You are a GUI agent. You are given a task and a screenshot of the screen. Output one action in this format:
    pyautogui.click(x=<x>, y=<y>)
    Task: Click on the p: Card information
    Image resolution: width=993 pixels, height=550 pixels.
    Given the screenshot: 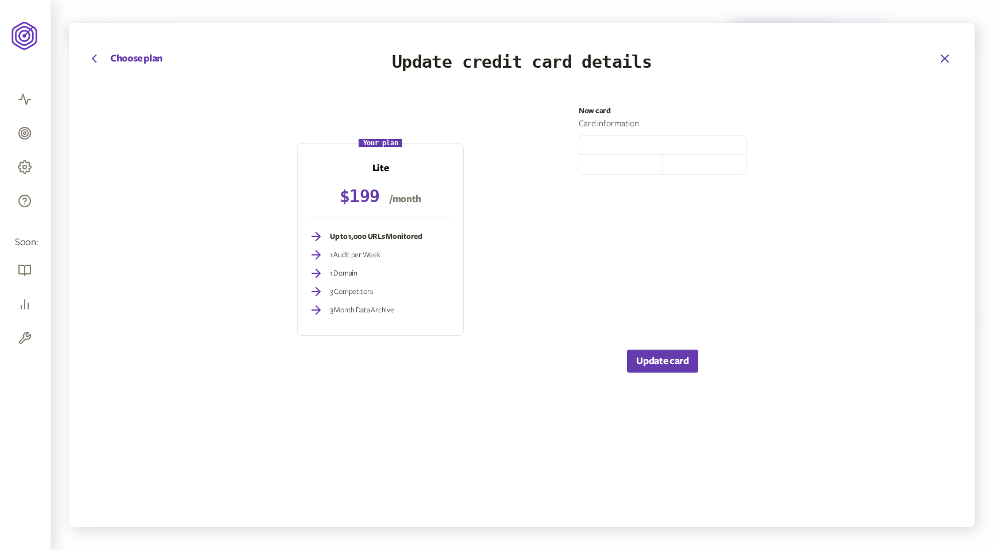 What is the action you would take?
    pyautogui.click(x=662, y=124)
    